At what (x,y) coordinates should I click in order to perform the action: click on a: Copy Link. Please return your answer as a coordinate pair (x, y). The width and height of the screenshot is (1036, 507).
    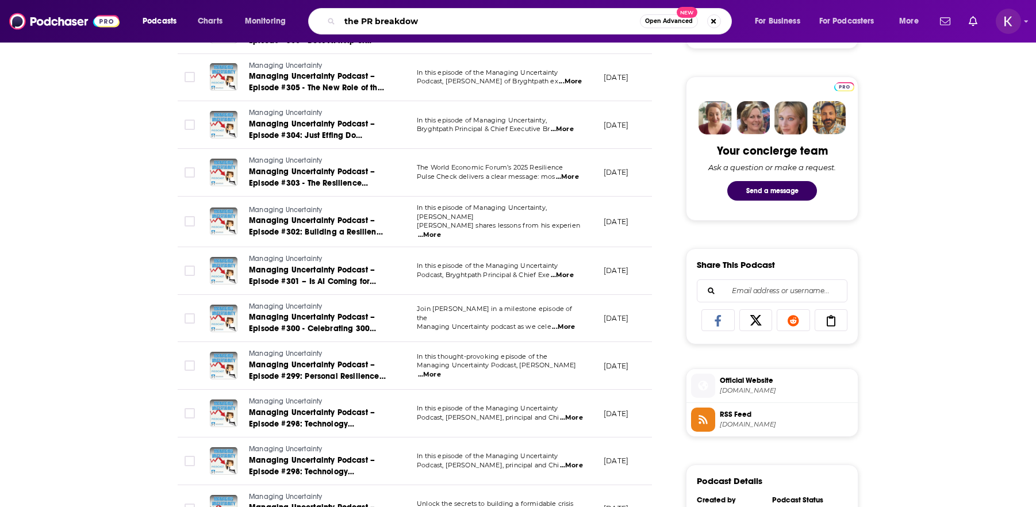
    Looking at the image, I should click on (831, 320).